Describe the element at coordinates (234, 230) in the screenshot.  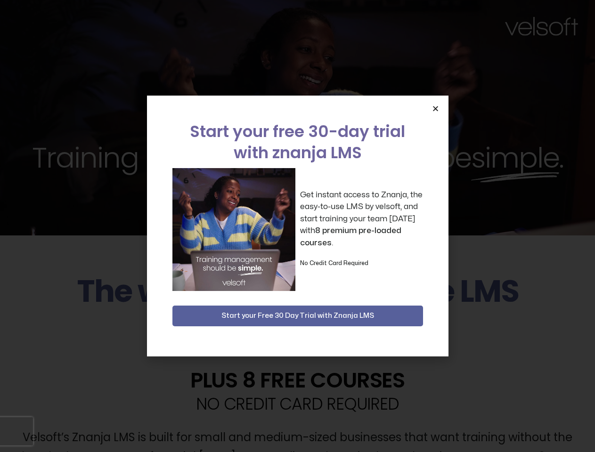
I see `img: a woman sitting at her laptop dancing` at that location.